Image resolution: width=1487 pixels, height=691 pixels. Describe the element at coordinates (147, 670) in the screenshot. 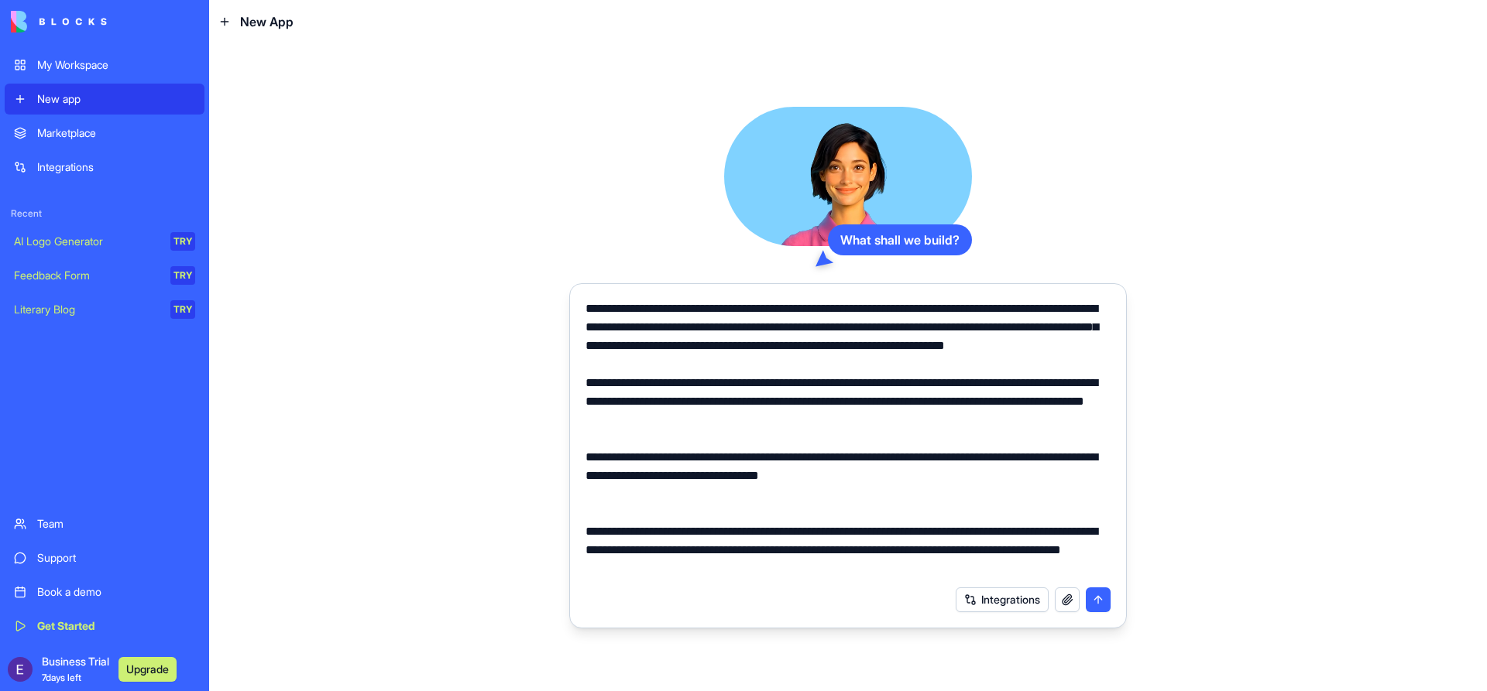

I see `button: Upgrade` at that location.